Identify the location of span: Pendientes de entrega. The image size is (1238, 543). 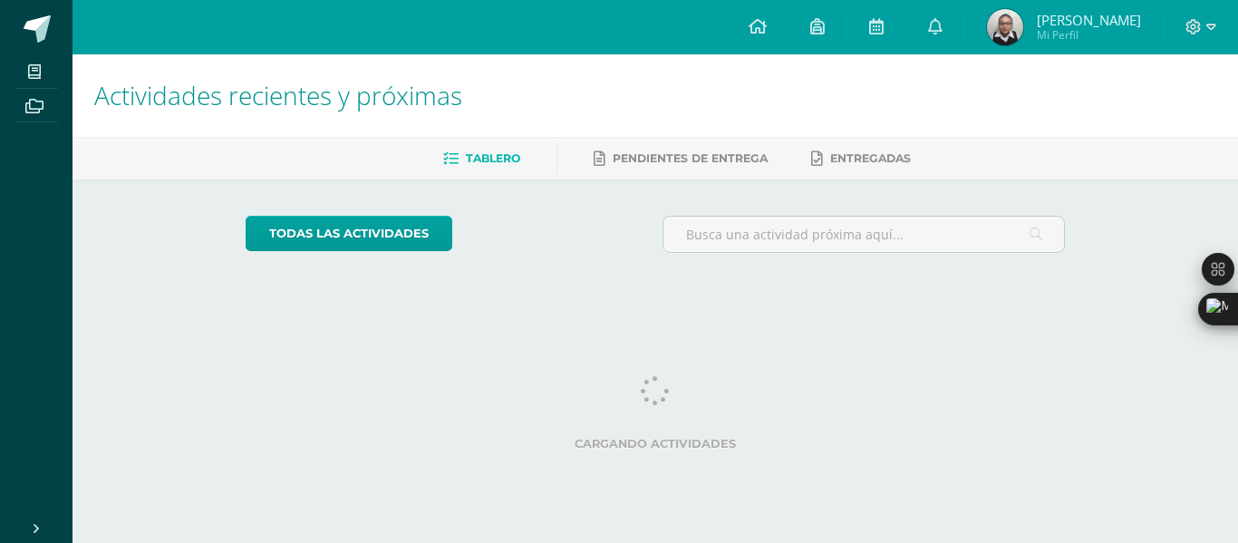
(690, 158).